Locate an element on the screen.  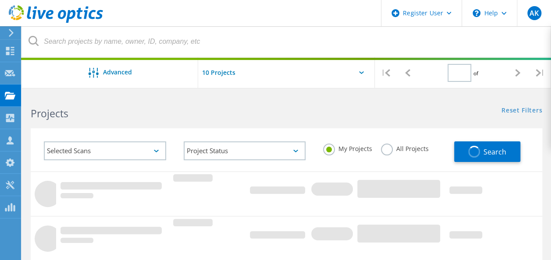
span: AK is located at coordinates (534, 13).